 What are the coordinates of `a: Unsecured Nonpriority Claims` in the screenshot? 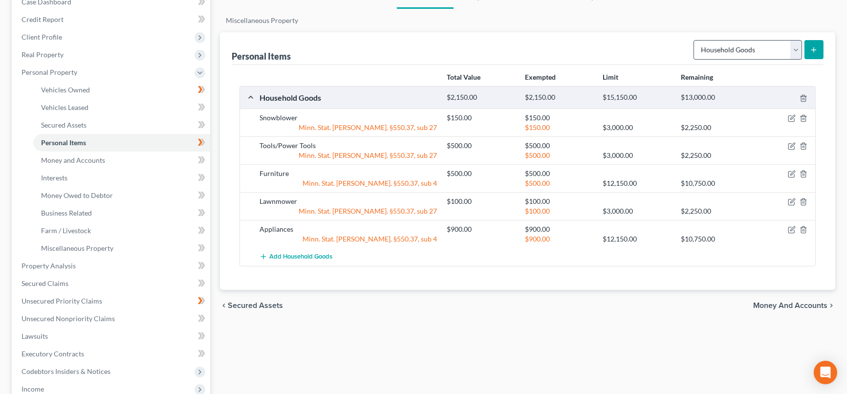 It's located at (112, 319).